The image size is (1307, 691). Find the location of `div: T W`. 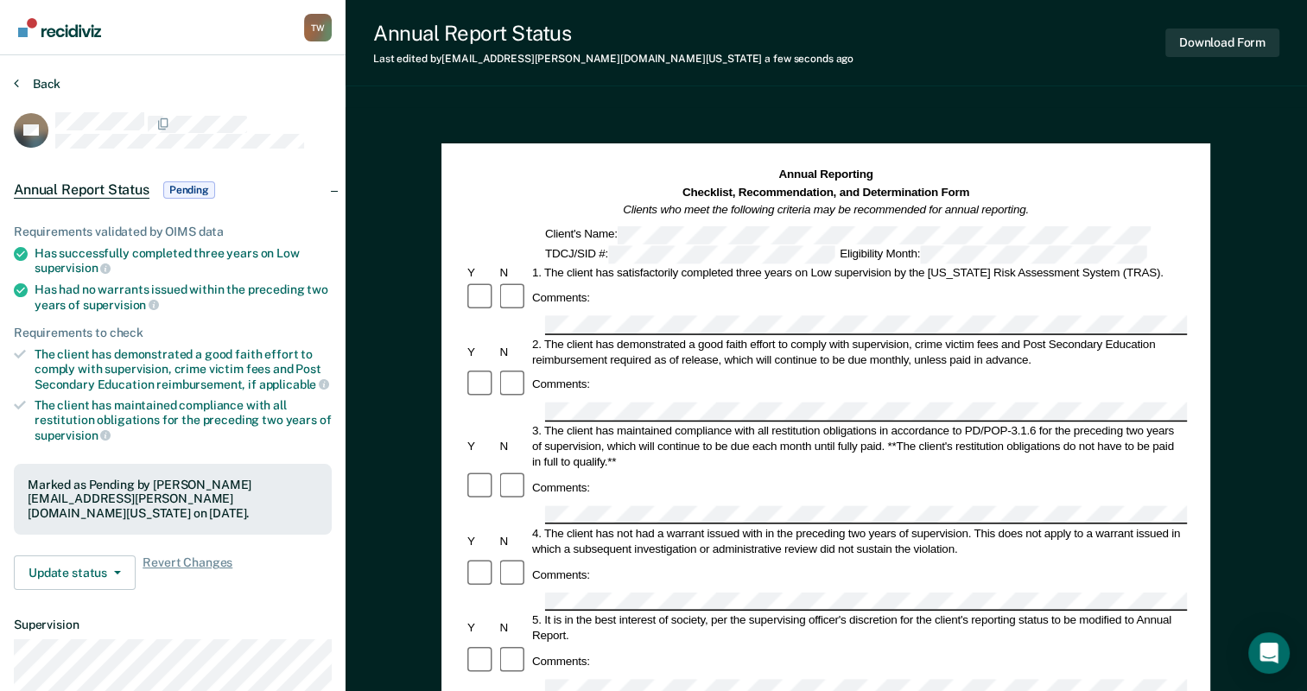

div: T W is located at coordinates (318, 28).